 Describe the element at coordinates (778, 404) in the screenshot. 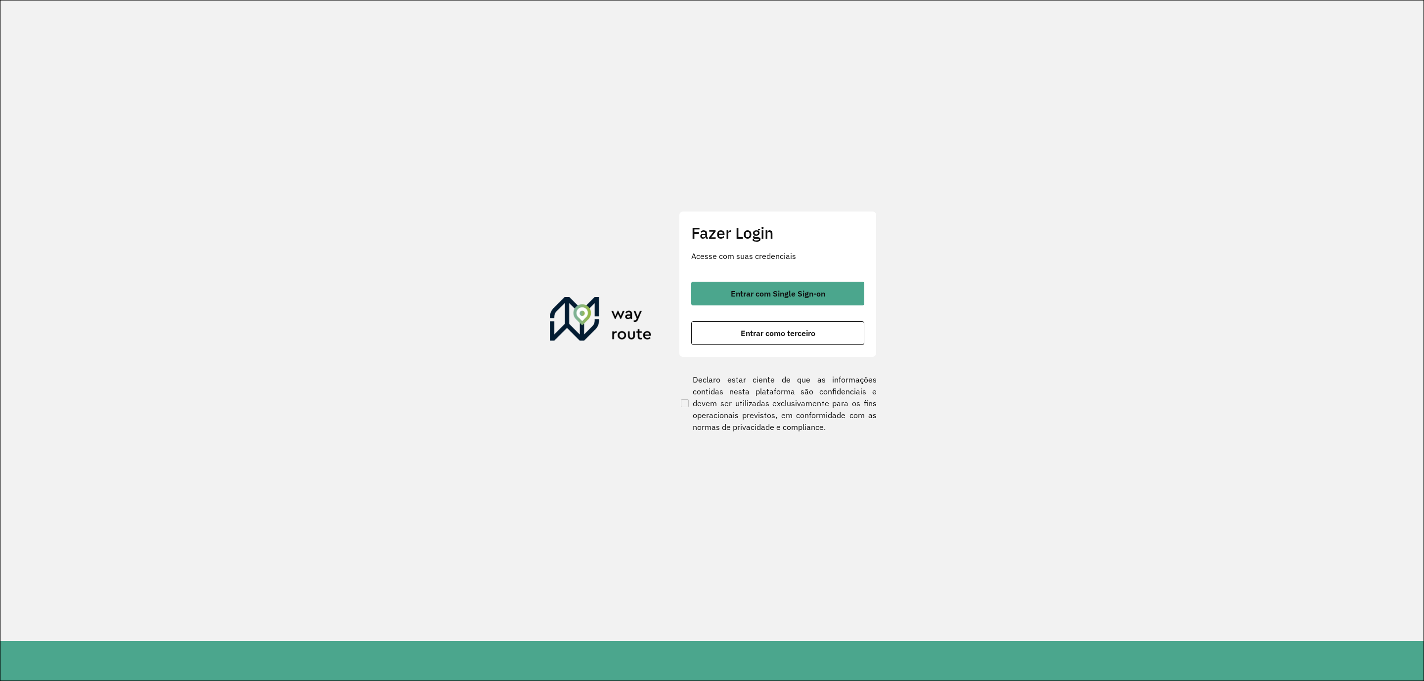

I see `label: Declaro estar ciente de que as informações contidas nesta plataforma são confidenciais e devem se...` at that location.